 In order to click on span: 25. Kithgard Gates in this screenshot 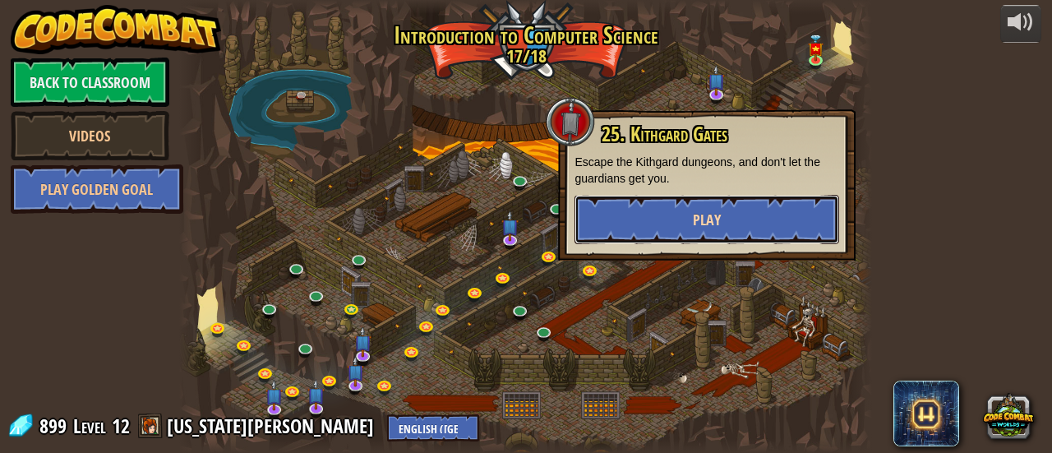, I will do `click(664, 134)`.